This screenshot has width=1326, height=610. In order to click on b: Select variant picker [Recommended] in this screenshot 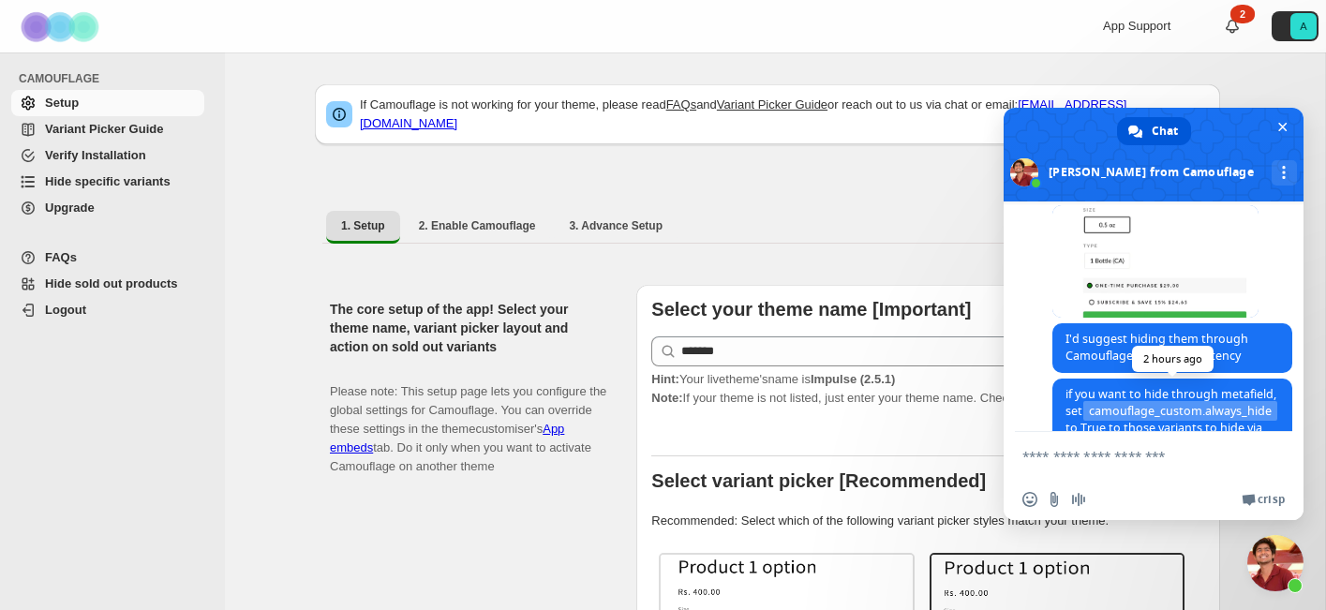, I will do `click(818, 481)`.